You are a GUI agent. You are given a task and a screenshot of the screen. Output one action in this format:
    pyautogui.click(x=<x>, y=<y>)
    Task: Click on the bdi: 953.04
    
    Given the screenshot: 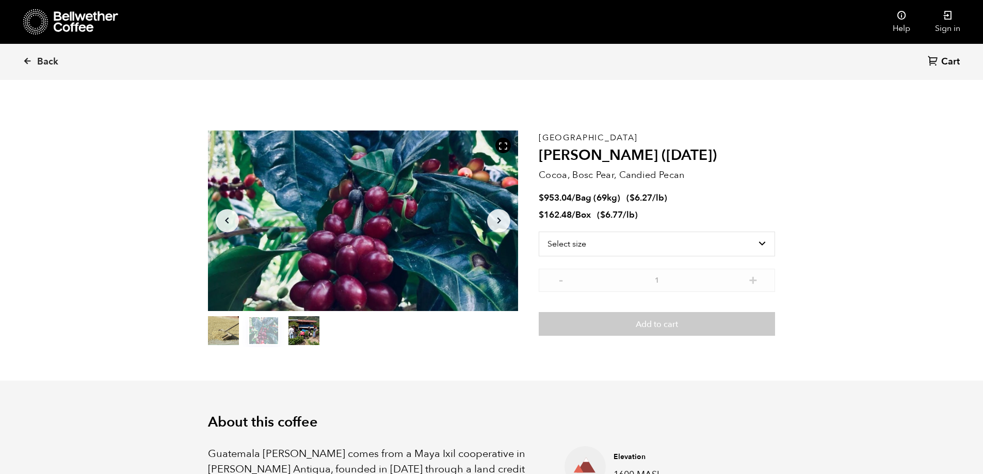 What is the action you would take?
    pyautogui.click(x=555, y=198)
    